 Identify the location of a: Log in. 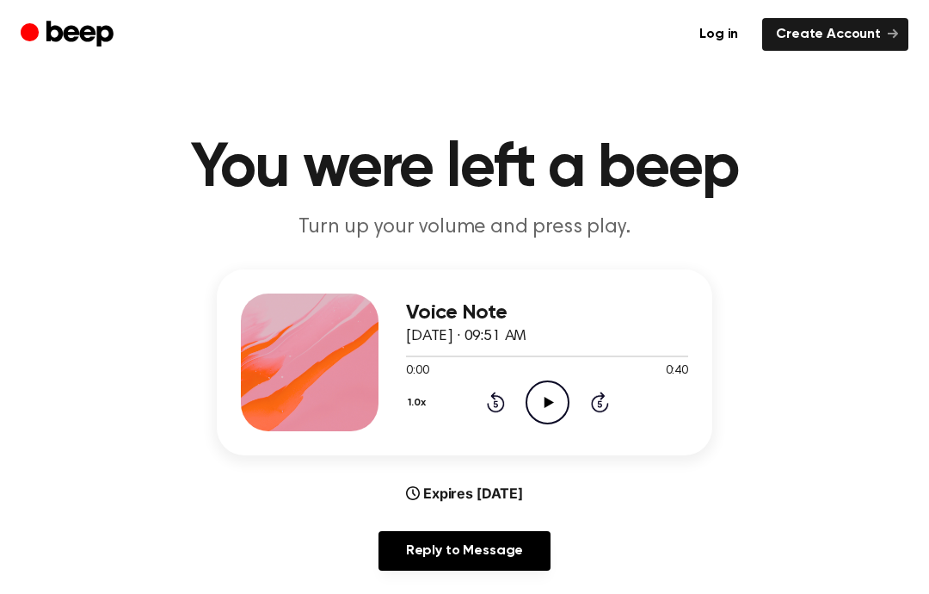
(719, 34).